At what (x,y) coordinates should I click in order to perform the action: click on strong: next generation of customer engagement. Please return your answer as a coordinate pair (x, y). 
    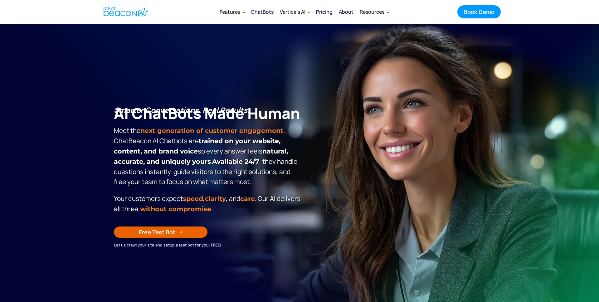
    Looking at the image, I should click on (212, 130).